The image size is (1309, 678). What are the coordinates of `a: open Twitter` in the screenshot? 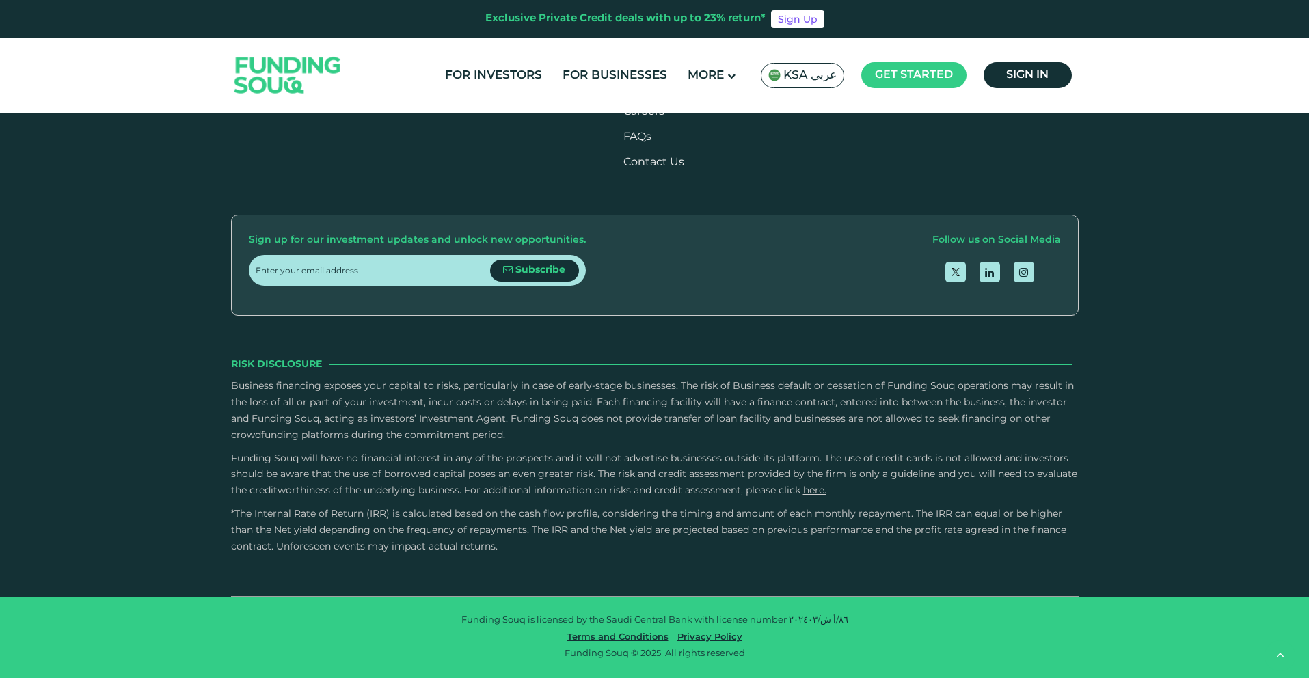 It's located at (955, 272).